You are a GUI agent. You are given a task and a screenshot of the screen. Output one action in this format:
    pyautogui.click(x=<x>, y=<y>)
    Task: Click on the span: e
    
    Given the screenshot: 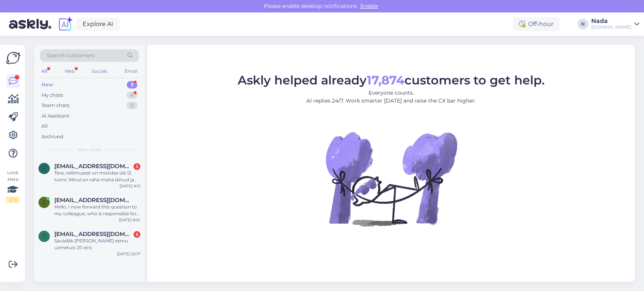 What is the action you would take?
    pyautogui.click(x=44, y=202)
    